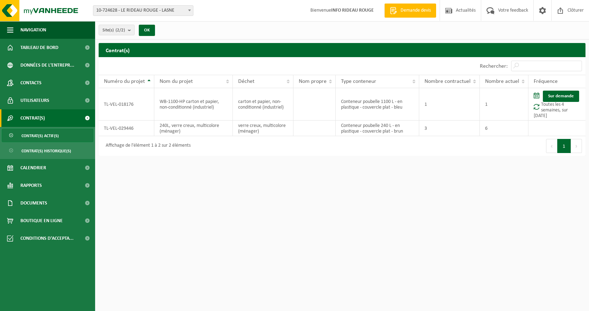 Image resolution: width=589 pixels, height=311 pixels. I want to click on span: Numéro du projet, so click(124, 81).